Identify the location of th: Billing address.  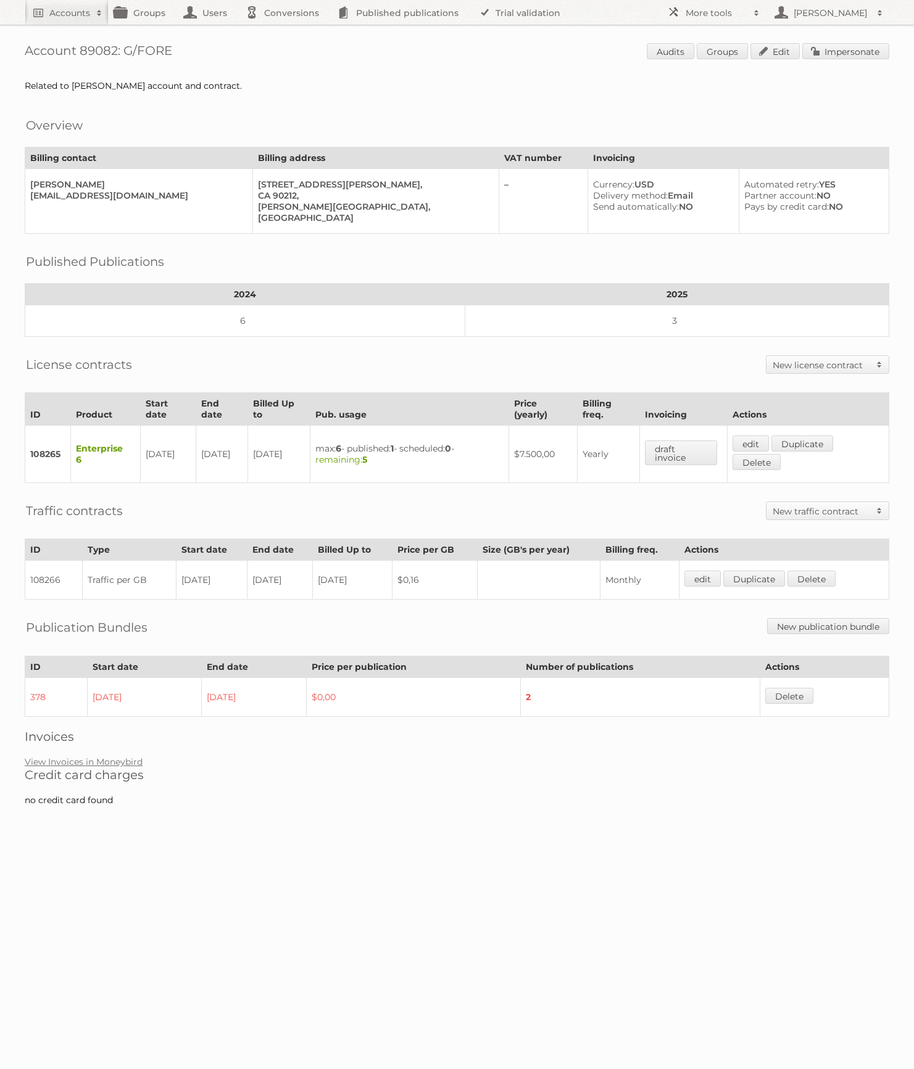
(375, 158).